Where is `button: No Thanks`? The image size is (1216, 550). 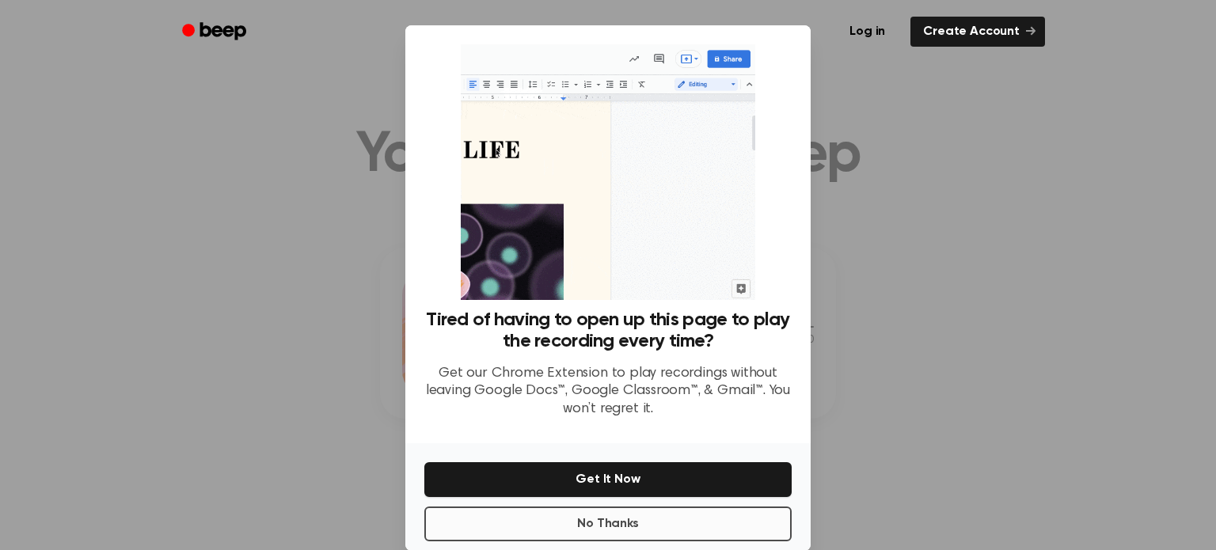 button: No Thanks is located at coordinates (608, 524).